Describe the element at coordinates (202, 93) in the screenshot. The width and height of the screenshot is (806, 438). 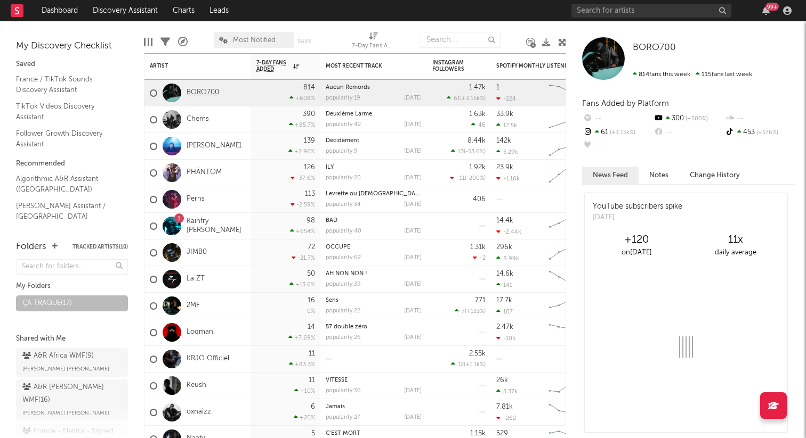
I see `a: BORO700` at that location.